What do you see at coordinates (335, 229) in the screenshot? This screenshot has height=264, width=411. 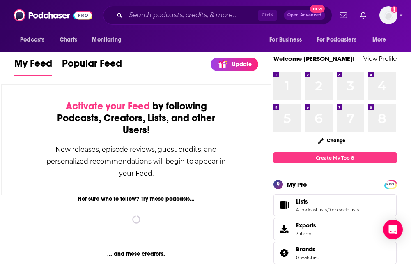 I see `a: Exports` at bounding box center [335, 229].